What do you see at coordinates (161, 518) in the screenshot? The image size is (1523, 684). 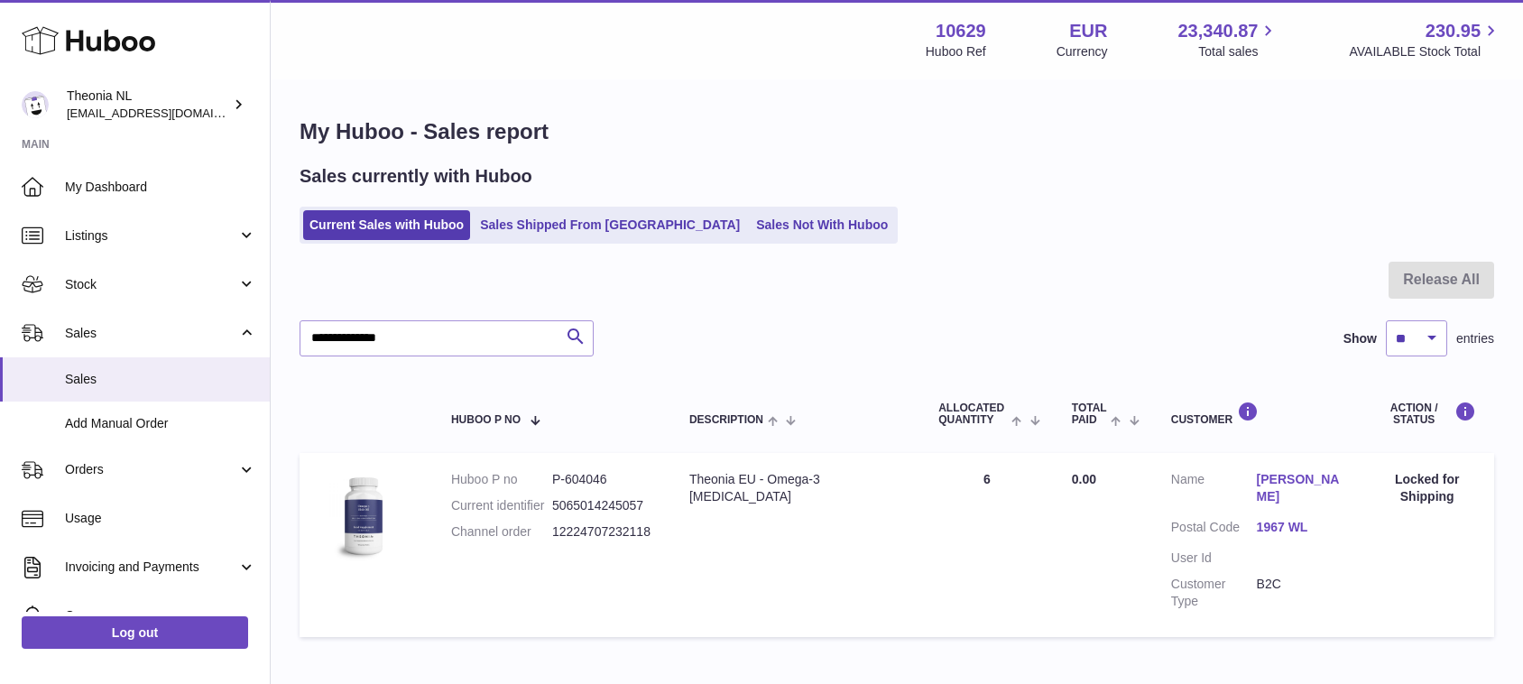 I see `span: Usage` at bounding box center [161, 518].